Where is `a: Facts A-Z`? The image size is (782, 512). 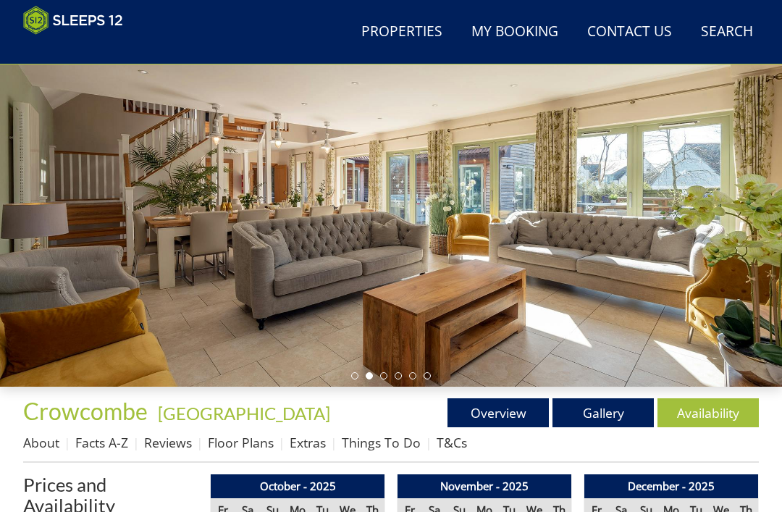 a: Facts A-Z is located at coordinates (101, 443).